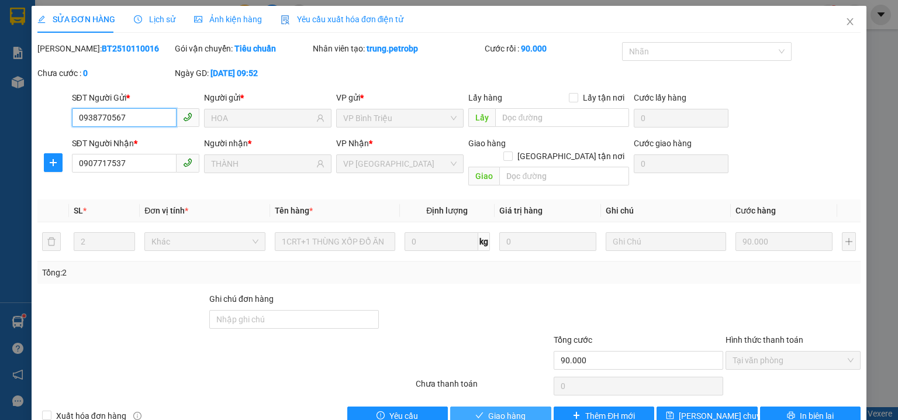  What do you see at coordinates (268, 98) in the screenshot?
I see `div: Người gửi` at bounding box center [268, 98].